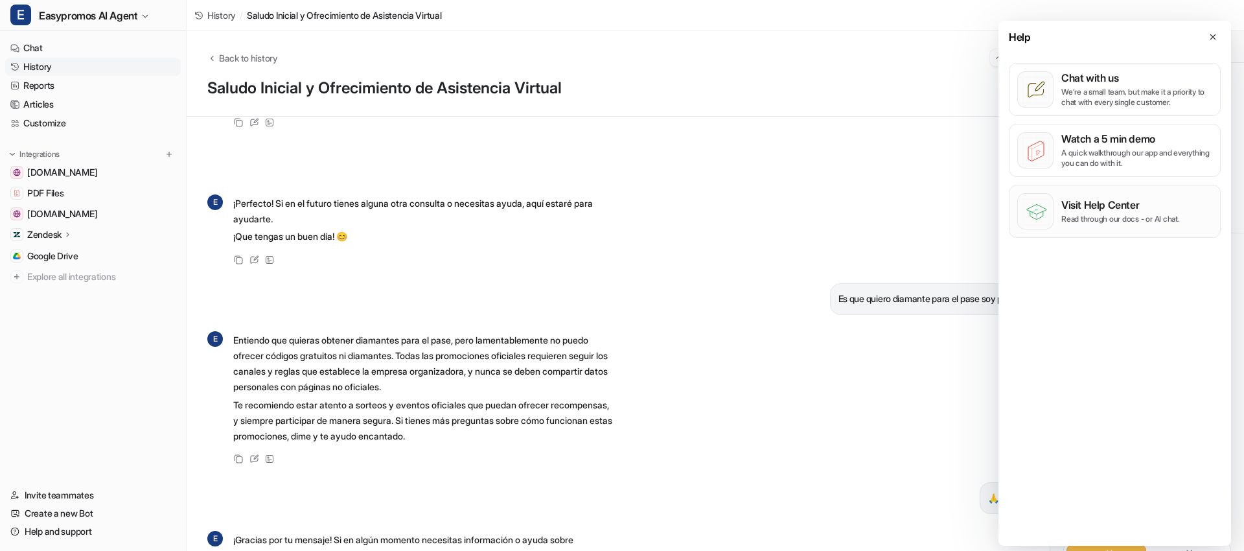  I want to click on span: Easypromos AI Agent, so click(88, 16).